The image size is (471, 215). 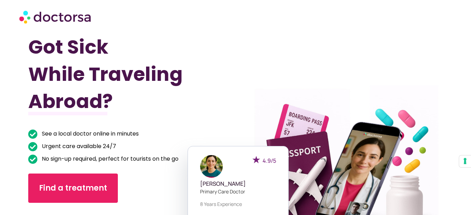 What do you see at coordinates (116, 74) in the screenshot?
I see `h1: Got Sick While Traveling Abroad?` at bounding box center [116, 74].